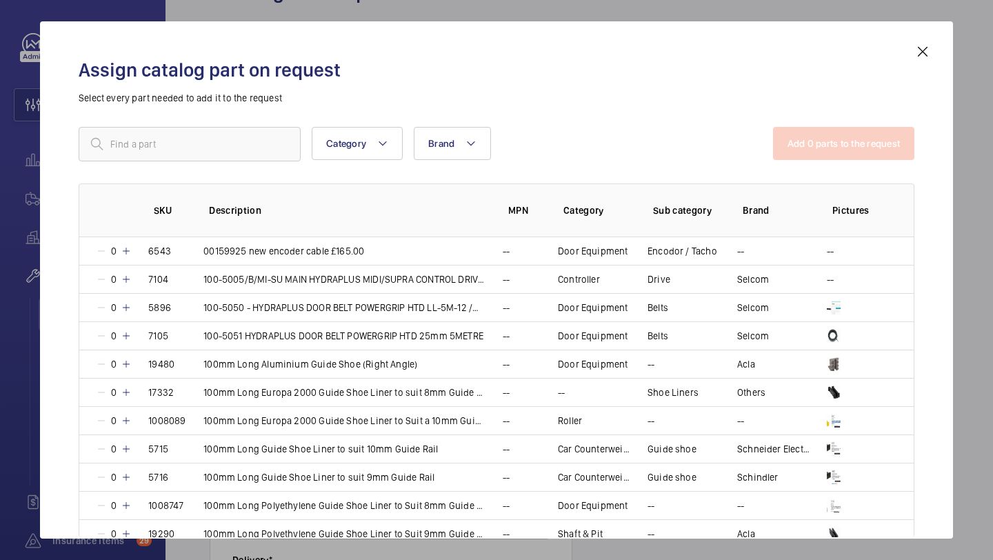  I want to click on p: Roller, so click(569, 421).